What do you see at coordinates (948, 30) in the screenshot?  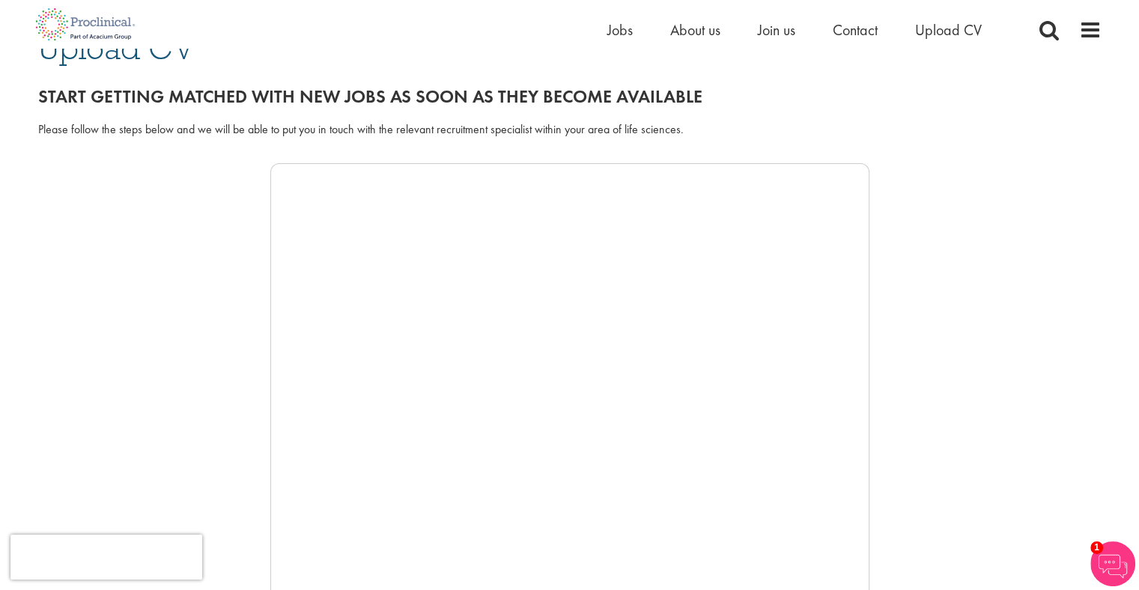 I see `span: Upload CV` at bounding box center [948, 30].